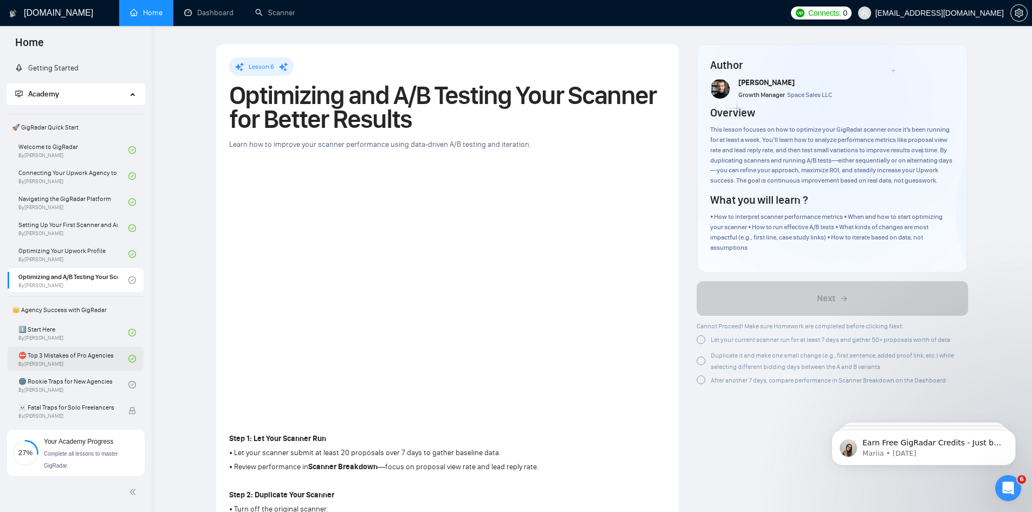 The width and height of the screenshot is (1032, 512). I want to click on p: Earn Free GigRadar Credits - Just by Sharing Your Story! 💬 Want more credits for sending proposal..., so click(117, 36).